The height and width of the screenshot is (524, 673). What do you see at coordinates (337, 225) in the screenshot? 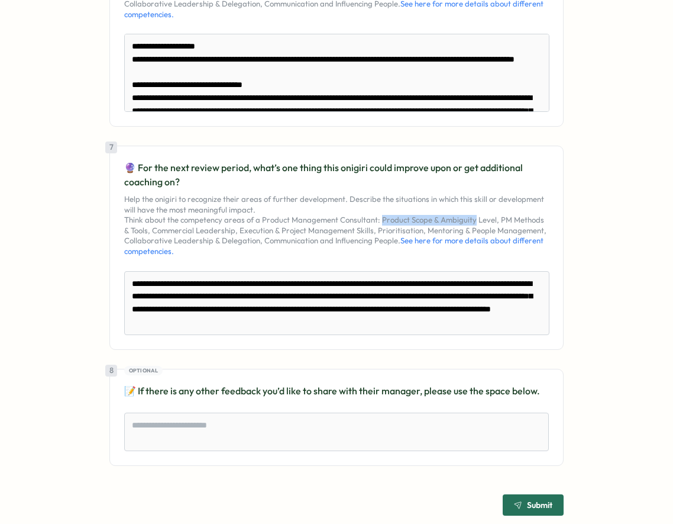
I see `p: Help the onigiri to recognize their areas of further development. Describe the situations in whic...` at bounding box center [337, 225].